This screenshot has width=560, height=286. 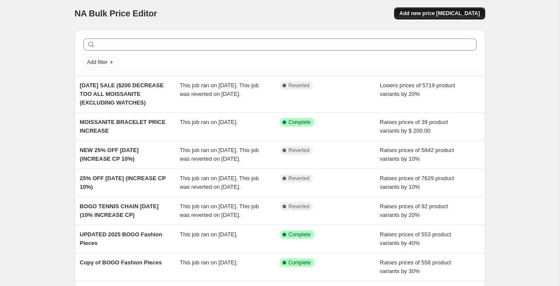 I want to click on span: Lowers prices of 5719 product variants by 20%, so click(x=417, y=89).